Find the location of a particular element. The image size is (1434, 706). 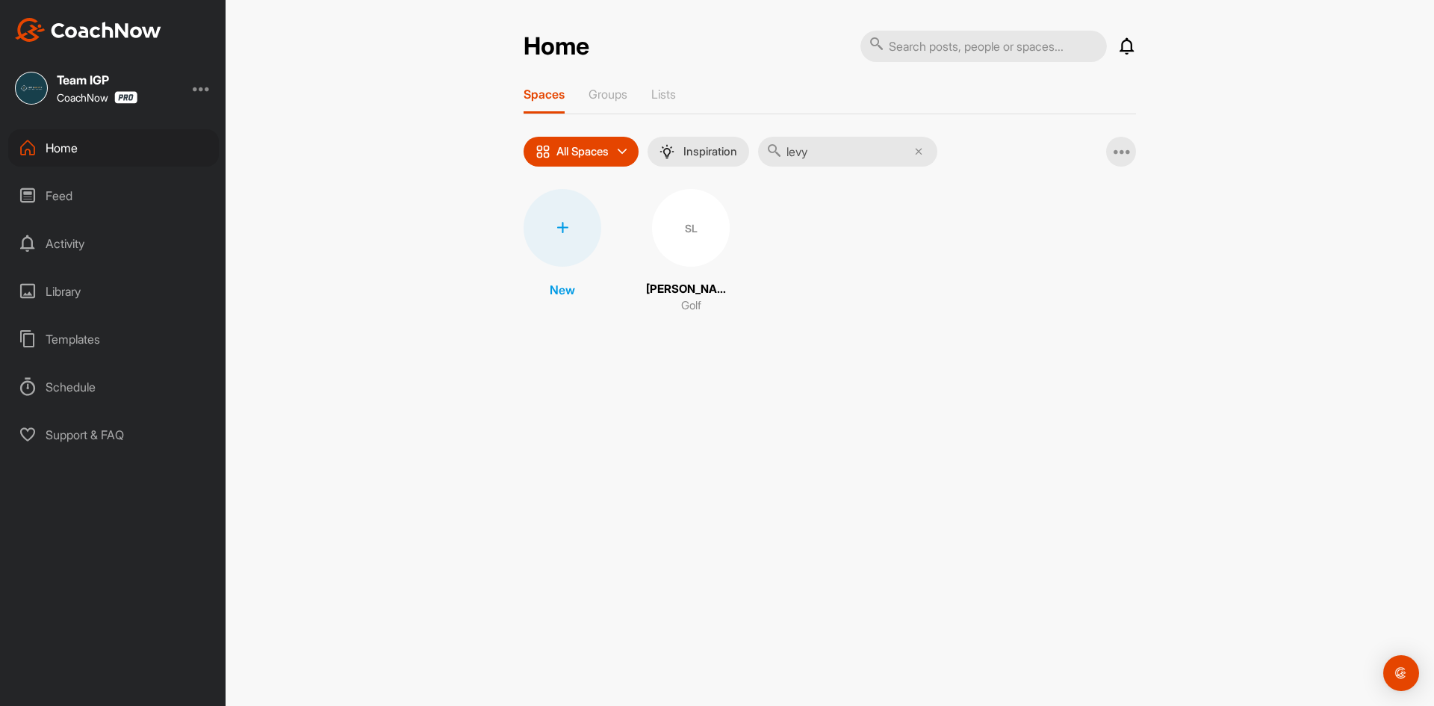

p: New is located at coordinates (562, 290).